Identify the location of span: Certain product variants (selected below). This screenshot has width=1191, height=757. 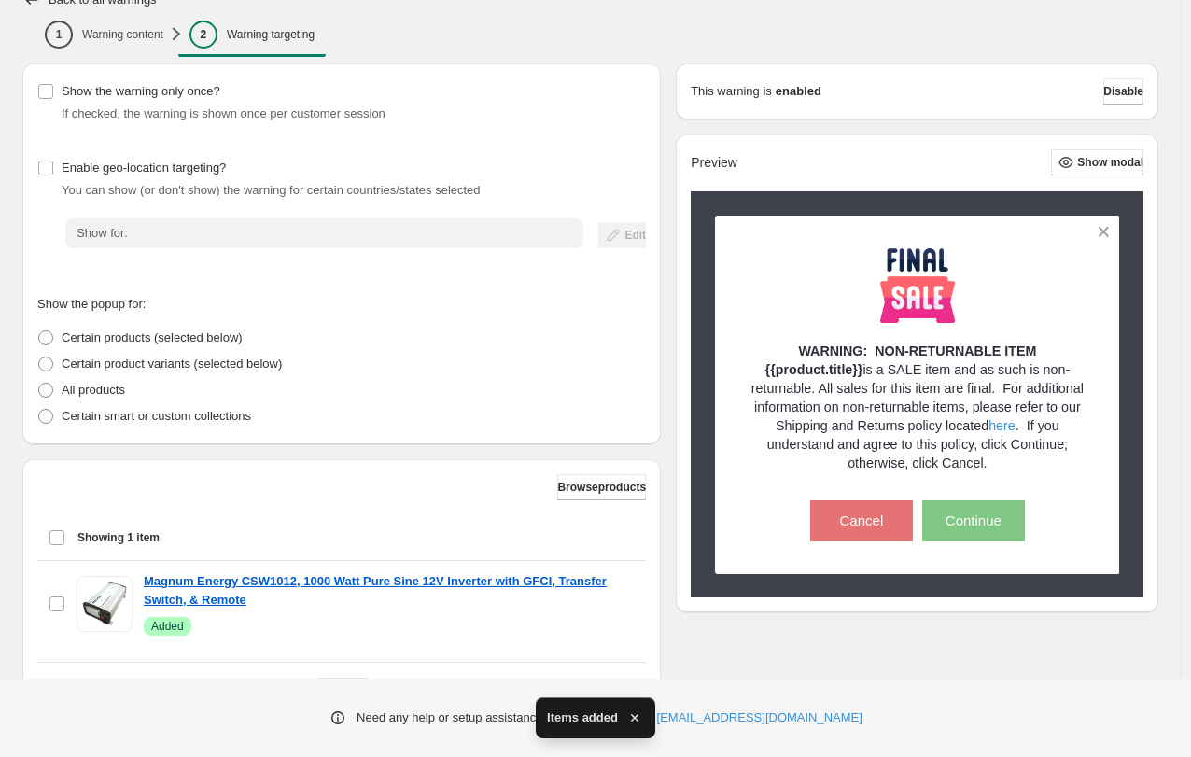
(172, 363).